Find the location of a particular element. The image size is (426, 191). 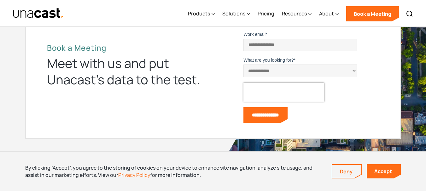

a: Book a Meeting is located at coordinates (372, 14).